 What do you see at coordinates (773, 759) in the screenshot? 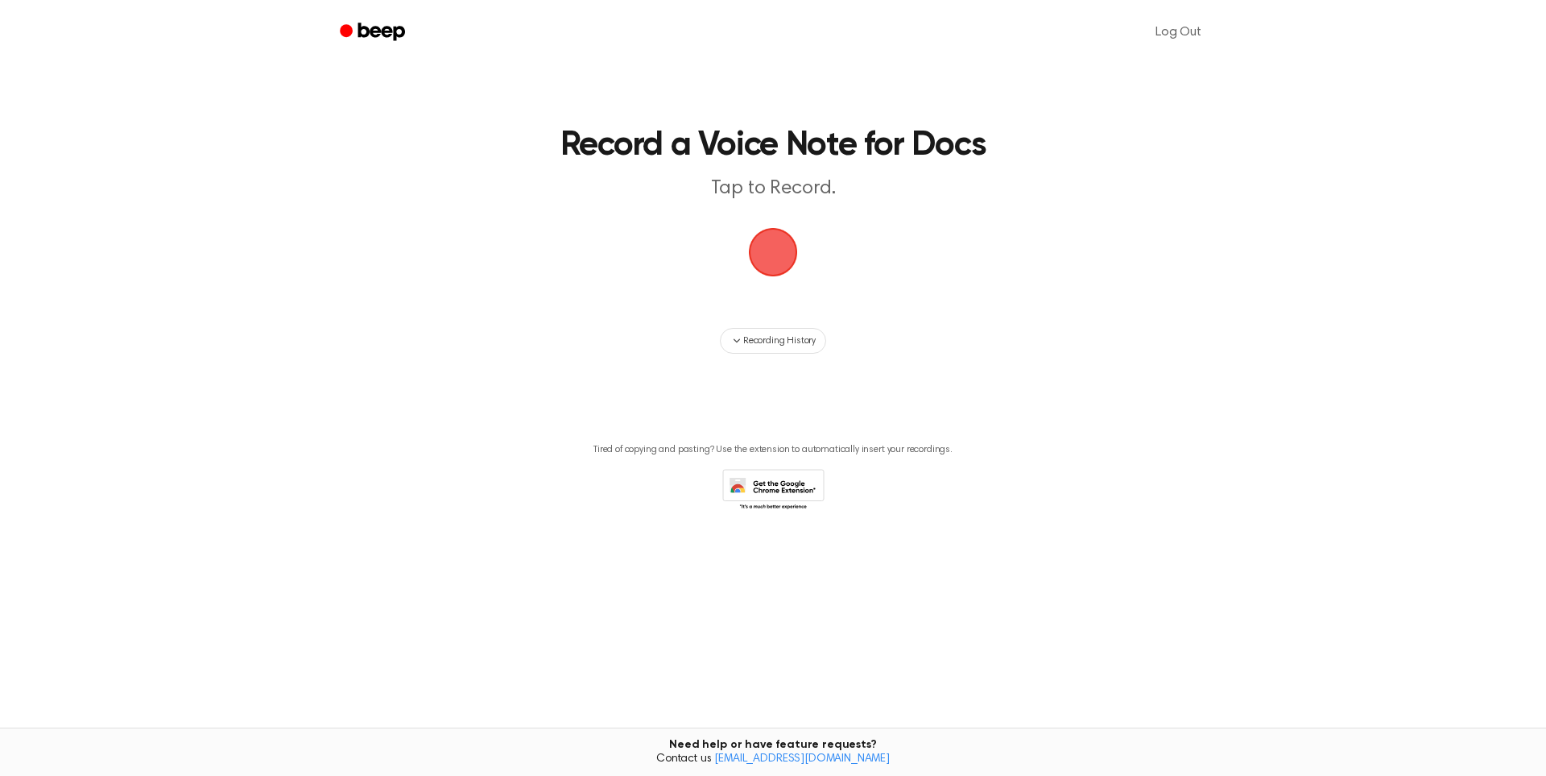
I see `span: Contact us` at bounding box center [773, 759].